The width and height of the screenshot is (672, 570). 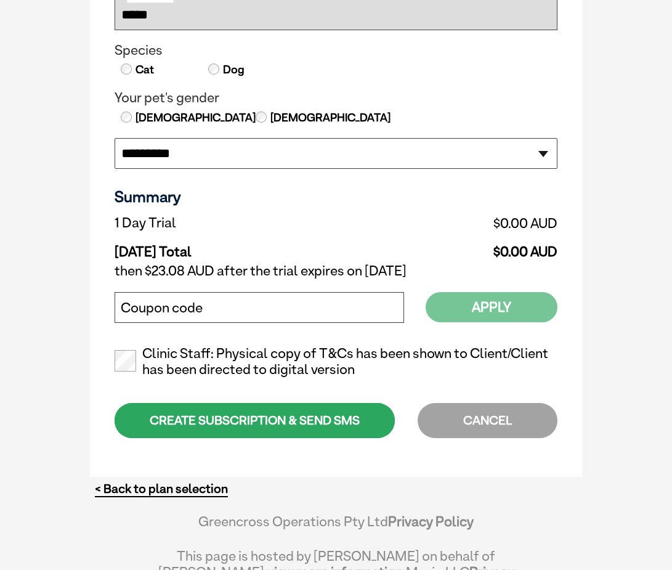 I want to click on a: < Back to plan selection, so click(x=161, y=488).